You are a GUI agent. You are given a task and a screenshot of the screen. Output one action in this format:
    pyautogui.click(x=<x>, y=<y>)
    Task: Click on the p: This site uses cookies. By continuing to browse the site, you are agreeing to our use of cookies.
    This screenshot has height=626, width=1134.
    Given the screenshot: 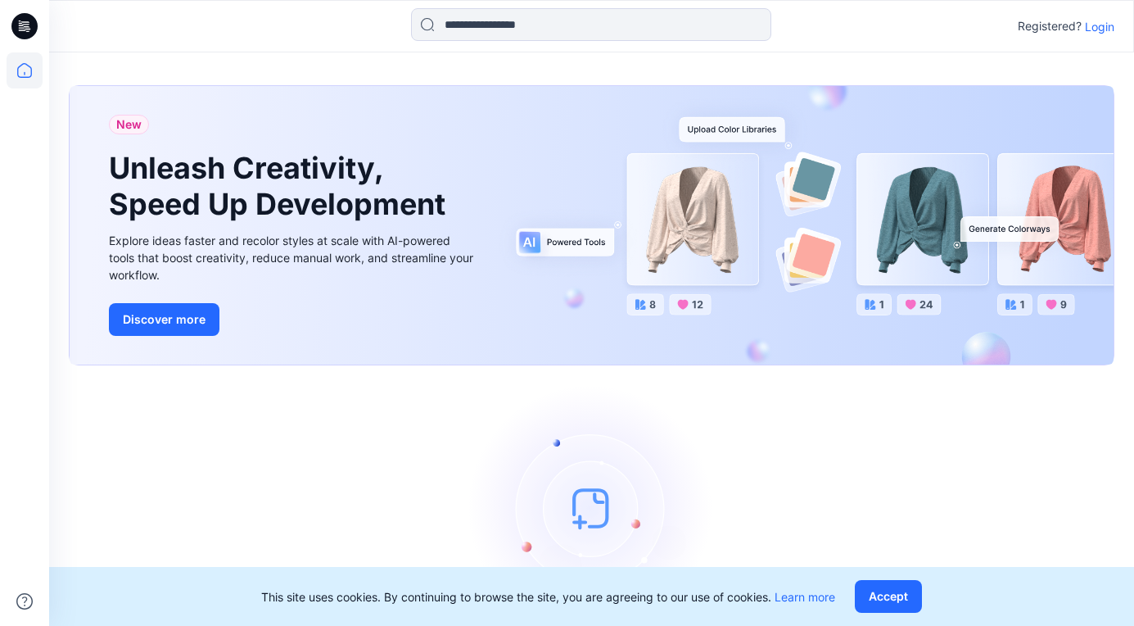 What is the action you would take?
    pyautogui.click(x=548, y=596)
    